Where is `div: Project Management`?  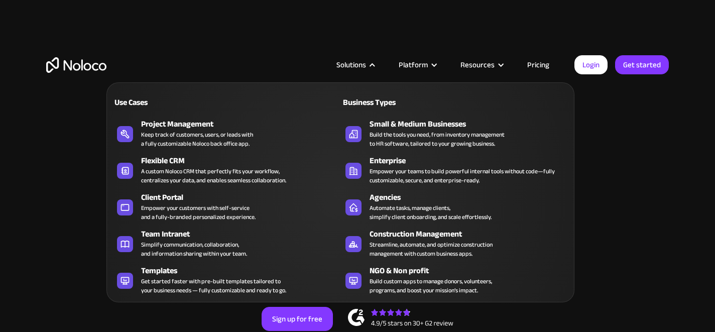 div: Project Management is located at coordinates (243, 124).